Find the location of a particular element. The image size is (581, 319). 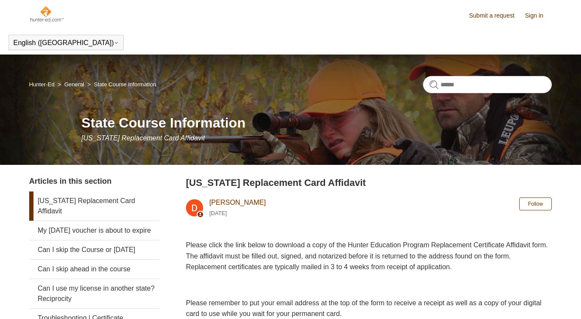

a: State Course Information is located at coordinates (125, 84).